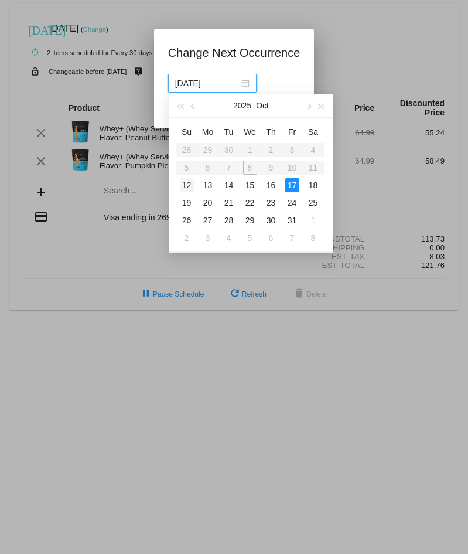 This screenshot has height=554, width=468. I want to click on td: 10/21/2025, so click(229, 203).